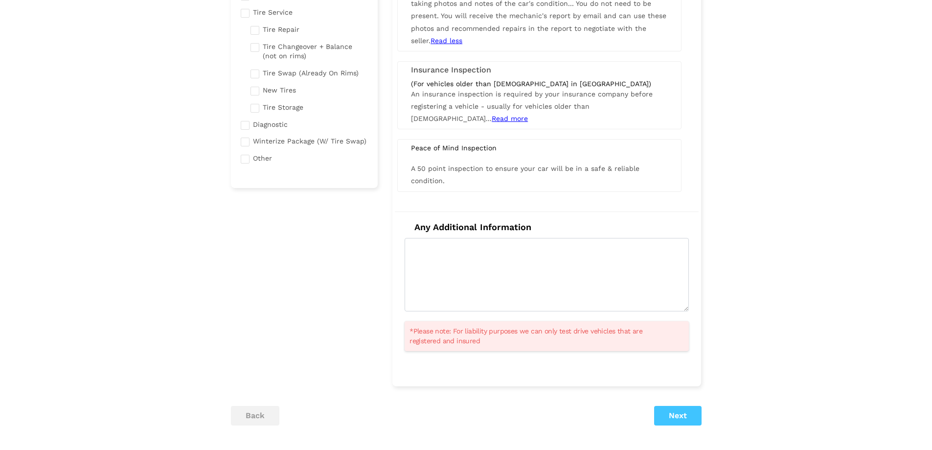  I want to click on span: Read more, so click(510, 118).